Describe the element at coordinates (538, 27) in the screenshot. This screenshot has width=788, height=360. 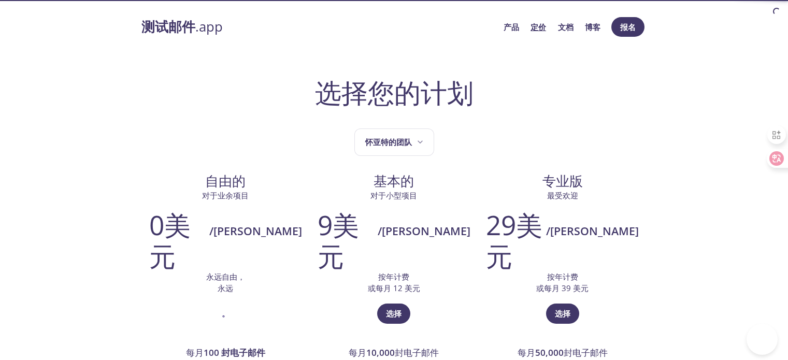
I see `a: 定价` at that location.